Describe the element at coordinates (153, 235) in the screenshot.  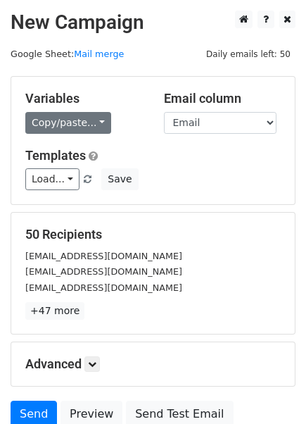
I see `h5: 50 Recipients` at that location.